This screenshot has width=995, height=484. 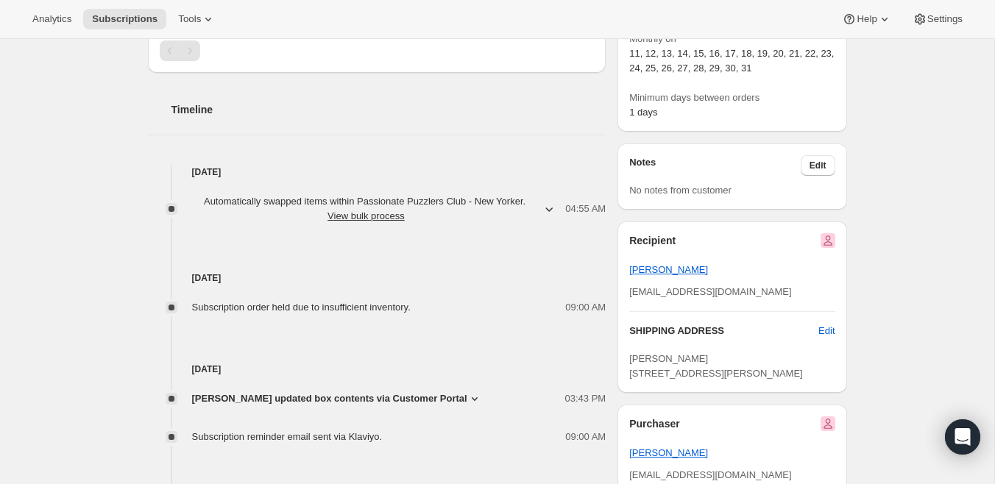 What do you see at coordinates (377, 51) in the screenshot?
I see `nav: Pagination` at bounding box center [377, 51].